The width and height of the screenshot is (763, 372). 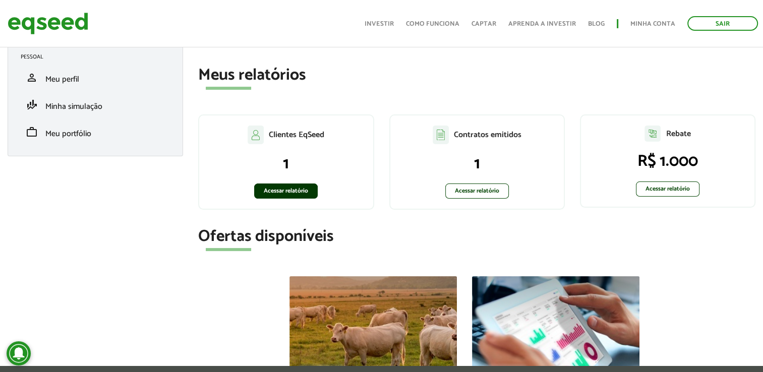 I want to click on li: Minha simulação, so click(x=95, y=105).